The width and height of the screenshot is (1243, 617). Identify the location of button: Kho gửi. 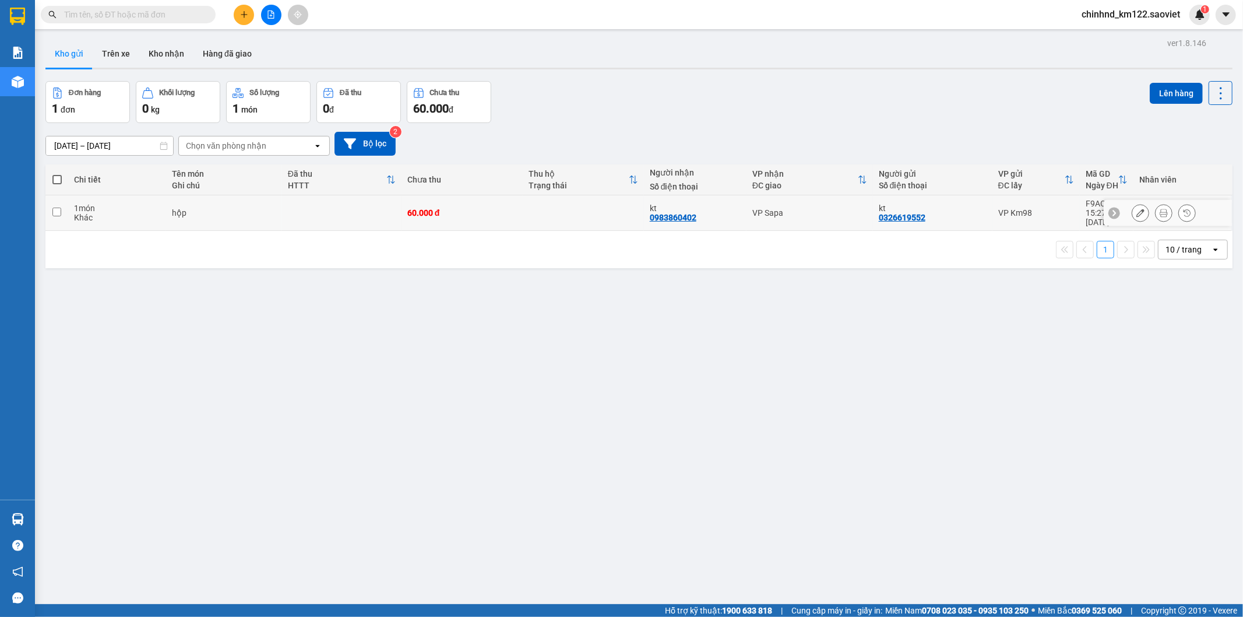
(69, 54).